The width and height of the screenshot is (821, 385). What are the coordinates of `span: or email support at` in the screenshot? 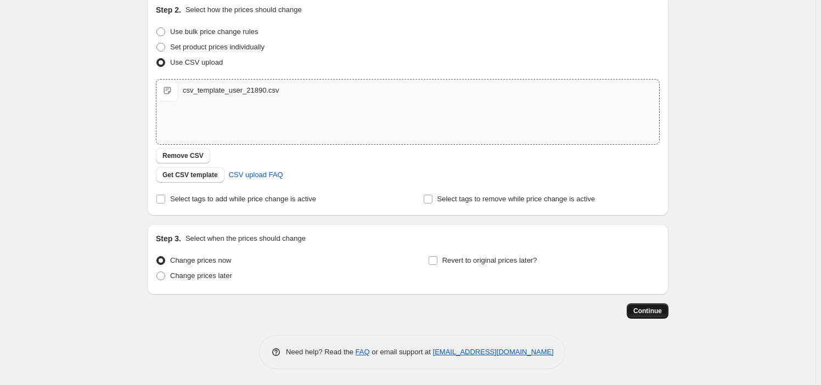 It's located at (401, 352).